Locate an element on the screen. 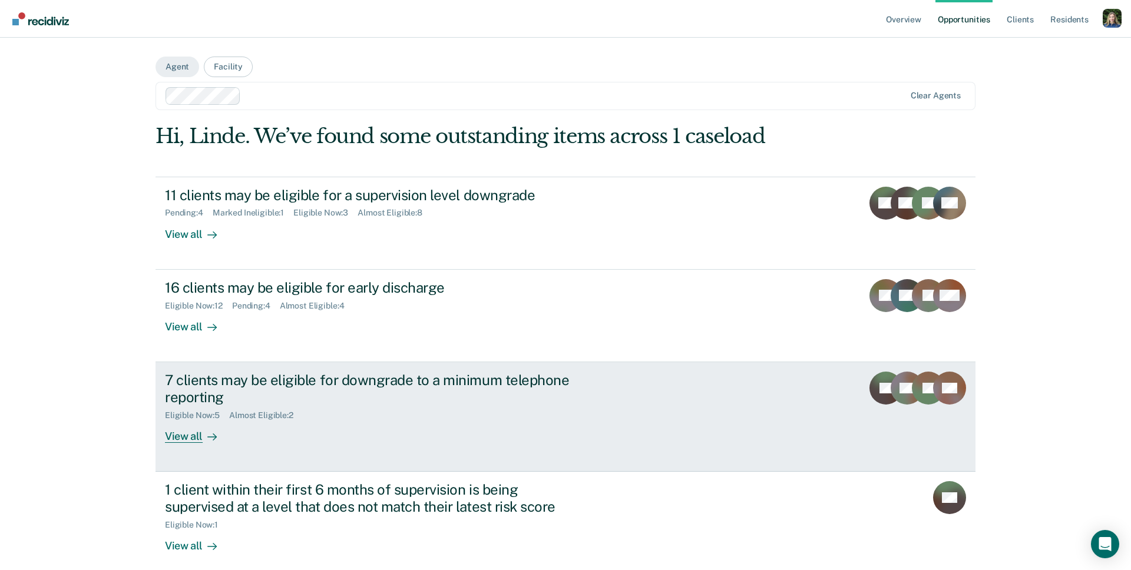  div: 7 clients may be eligible for downgrade to a minimum telephone reporting is located at coordinates (372, 389).